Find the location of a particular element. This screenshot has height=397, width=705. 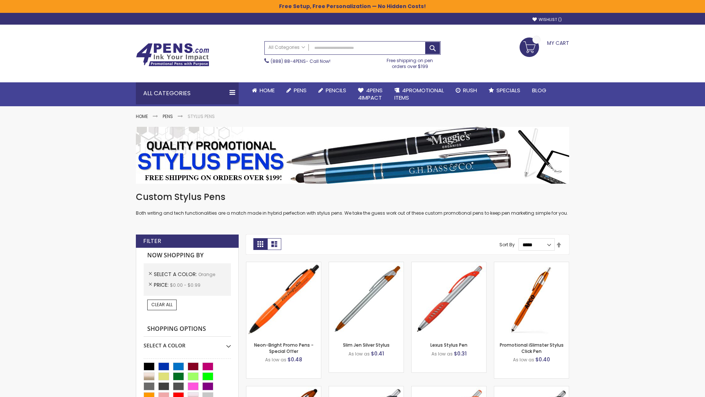

a: Lexus Metallic Stylus Pen-Orange is located at coordinates (531, 389).